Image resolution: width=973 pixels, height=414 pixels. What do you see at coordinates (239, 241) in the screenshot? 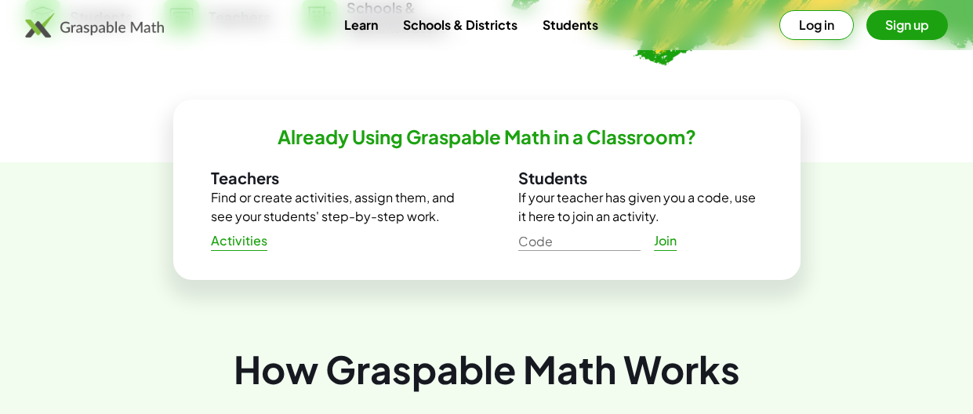
I see `a: Activities` at bounding box center [239, 241].